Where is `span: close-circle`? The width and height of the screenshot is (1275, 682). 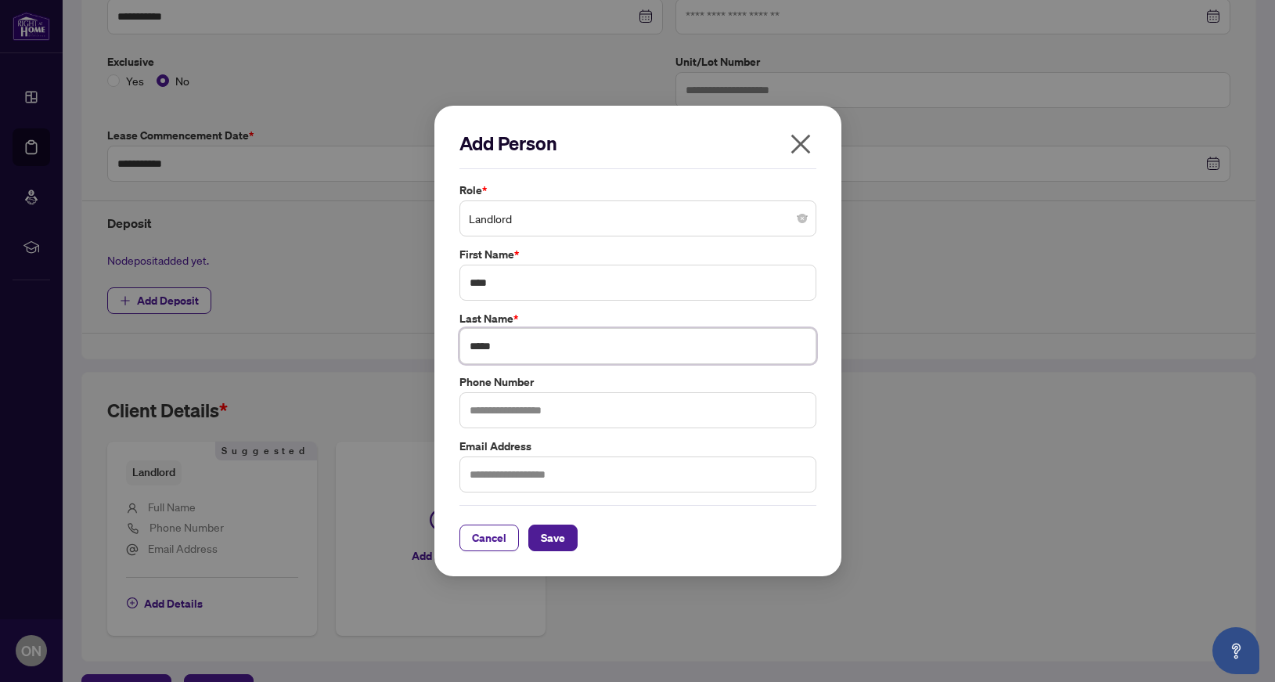
span: close-circle is located at coordinates (802, 218).